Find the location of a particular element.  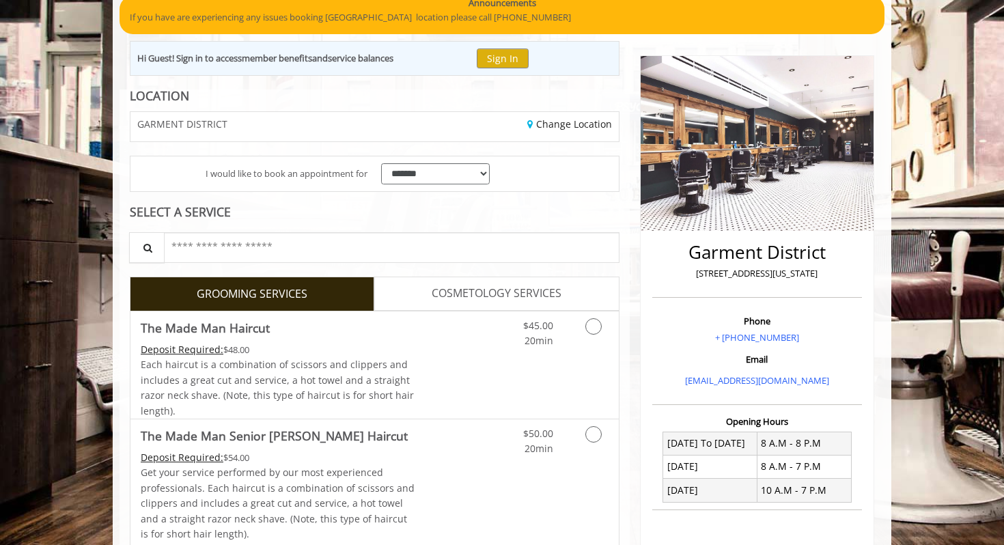

div: SELECT A SERVICE is located at coordinates (374, 212).